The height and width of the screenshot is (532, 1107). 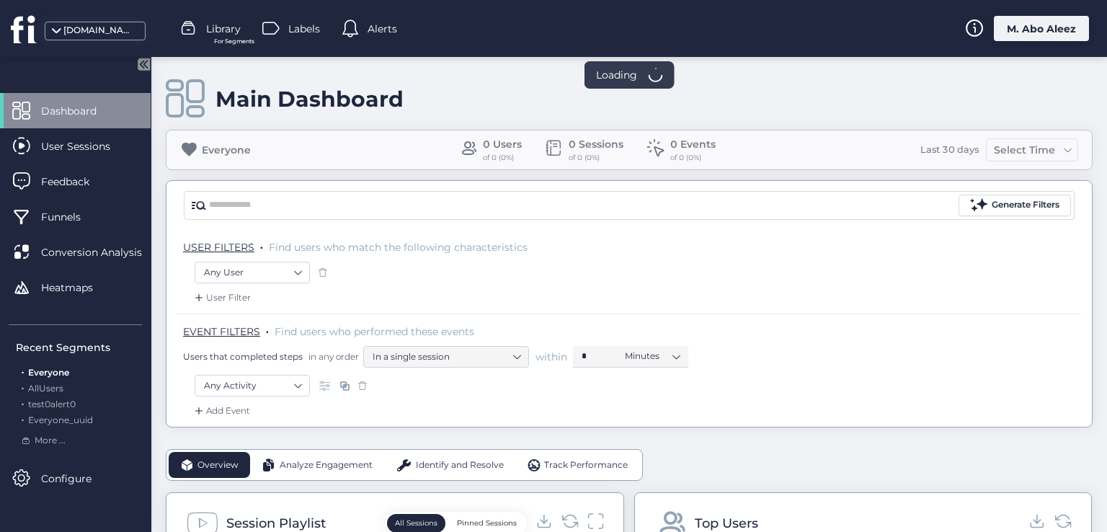 I want to click on span: AllUsers, so click(x=45, y=388).